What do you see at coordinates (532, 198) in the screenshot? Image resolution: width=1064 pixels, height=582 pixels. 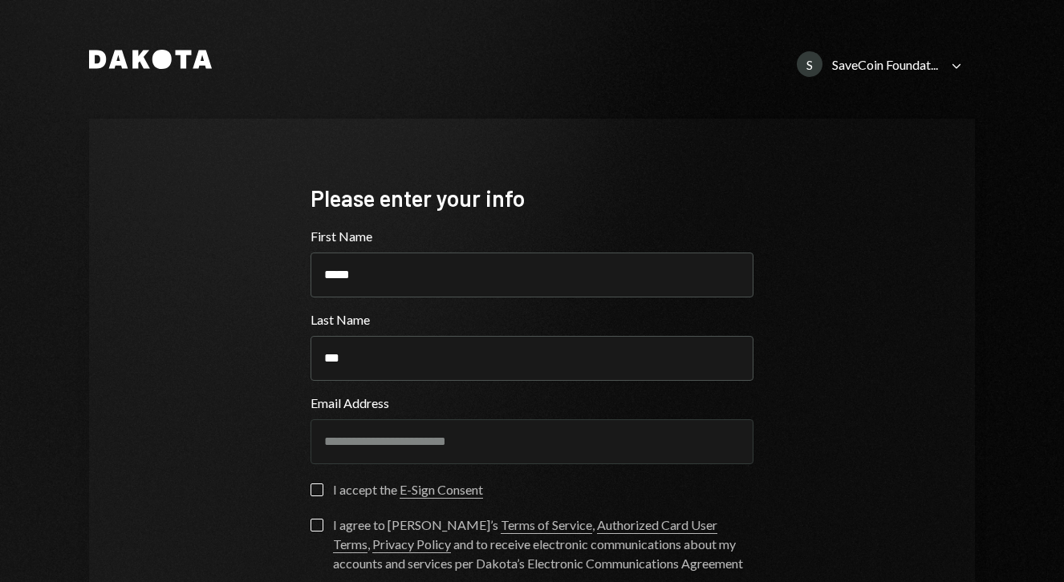 I see `div: Please enter your info` at bounding box center [532, 198].